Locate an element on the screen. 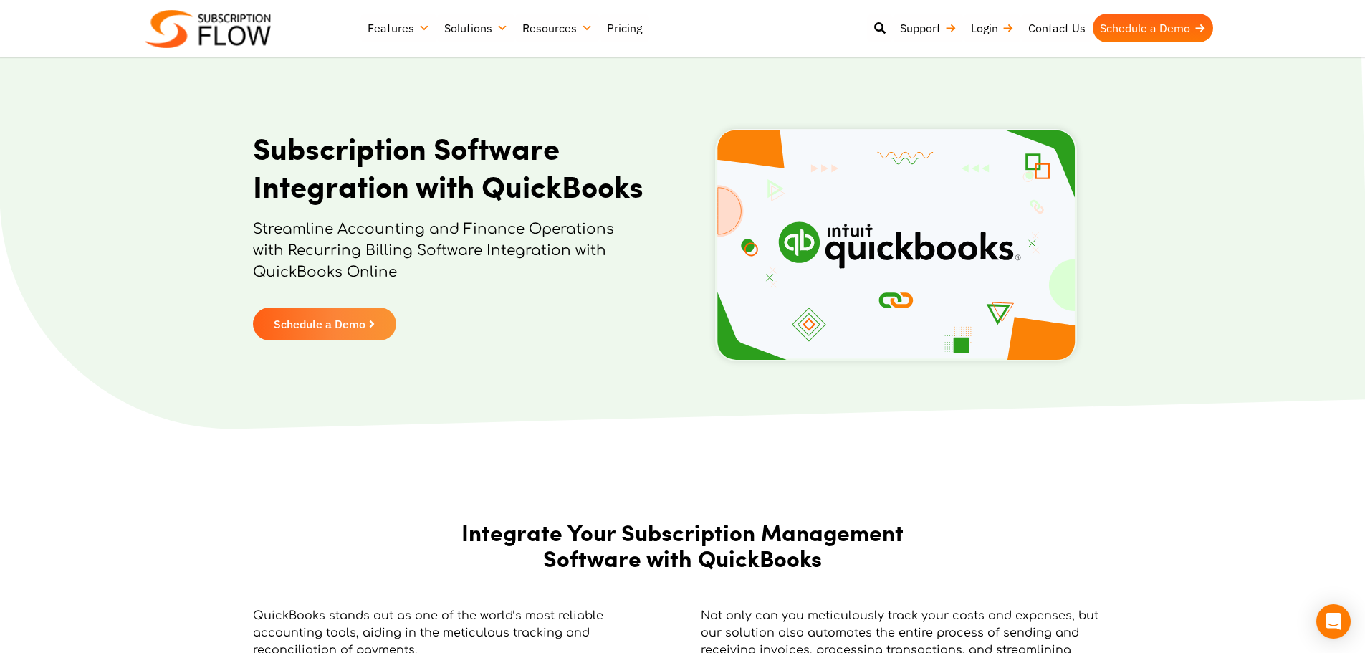 The width and height of the screenshot is (1365, 653). span: Schedule a Demo is located at coordinates (320, 324).